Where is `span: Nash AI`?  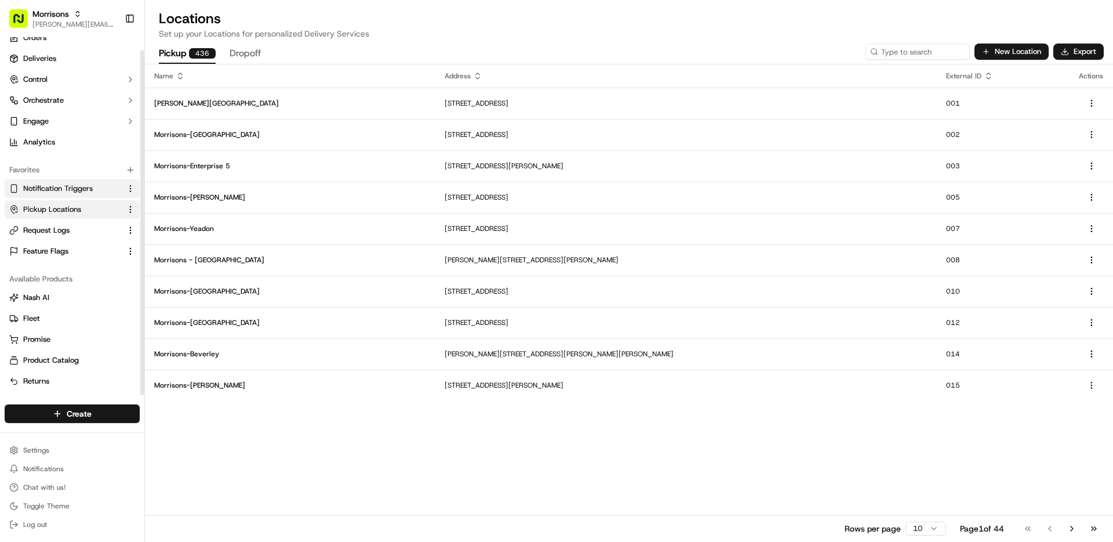 span: Nash AI is located at coordinates (36, 298).